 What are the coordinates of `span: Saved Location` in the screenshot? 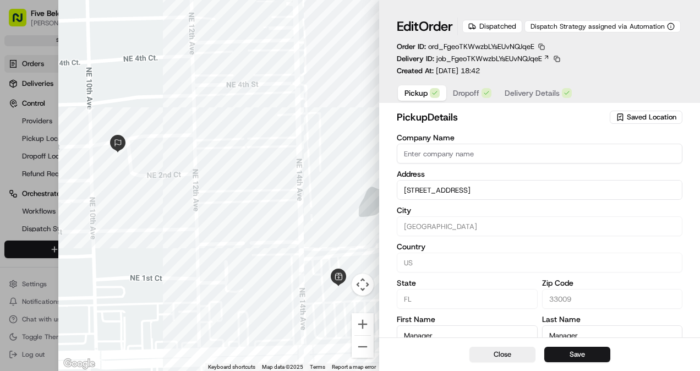 It's located at (652, 117).